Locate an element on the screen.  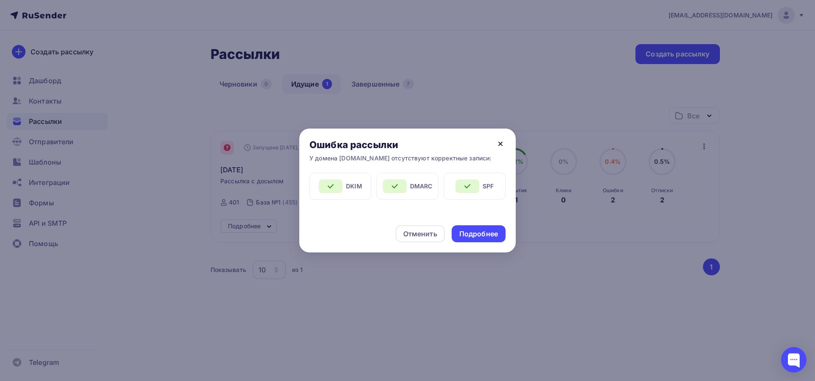
div: Подробнее is located at coordinates (478, 234).